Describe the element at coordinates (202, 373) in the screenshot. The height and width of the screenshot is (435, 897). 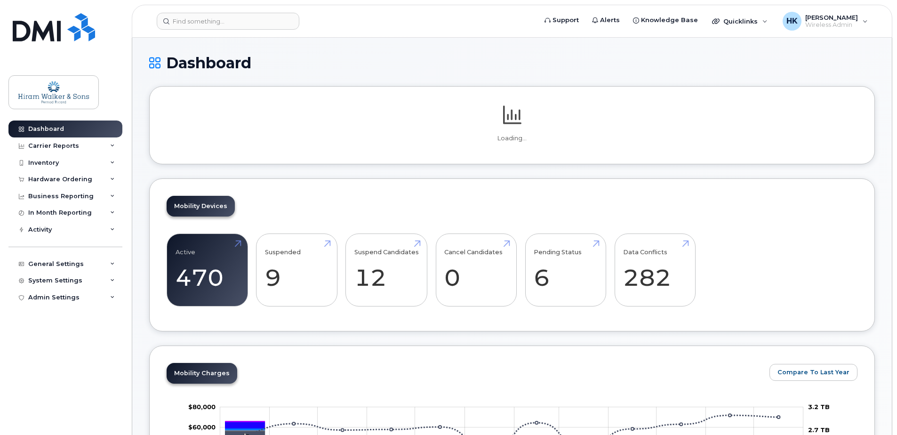
I see `a: Mobility Charges` at that location.